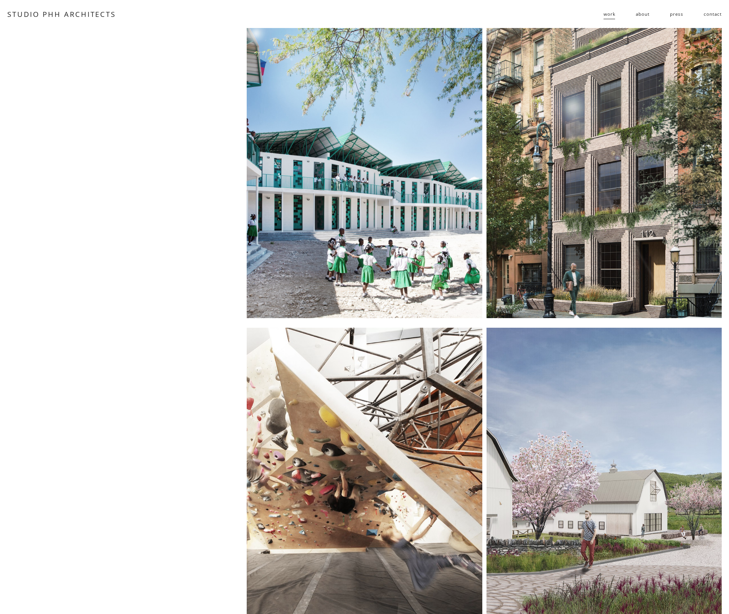  I want to click on a: folder dropdown, so click(609, 14).